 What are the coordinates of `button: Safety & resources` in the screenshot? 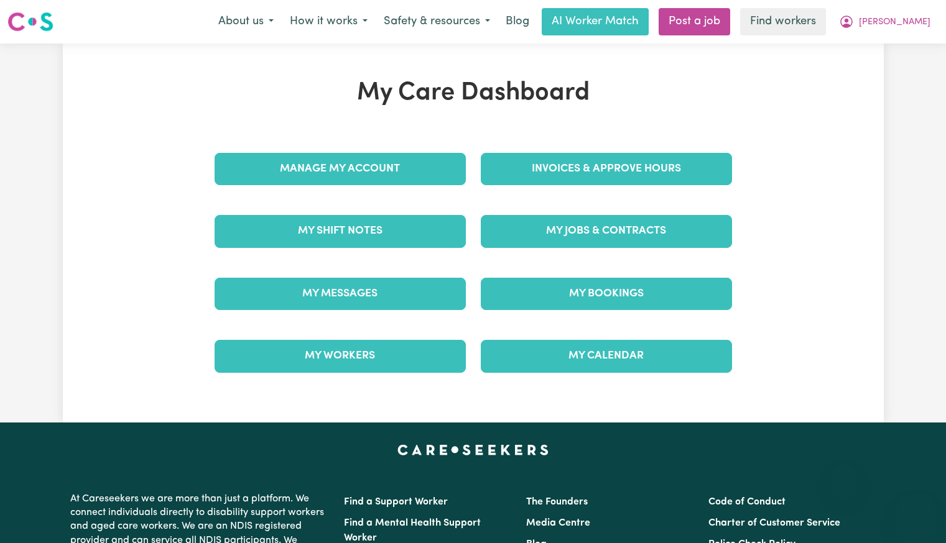 It's located at (436, 22).